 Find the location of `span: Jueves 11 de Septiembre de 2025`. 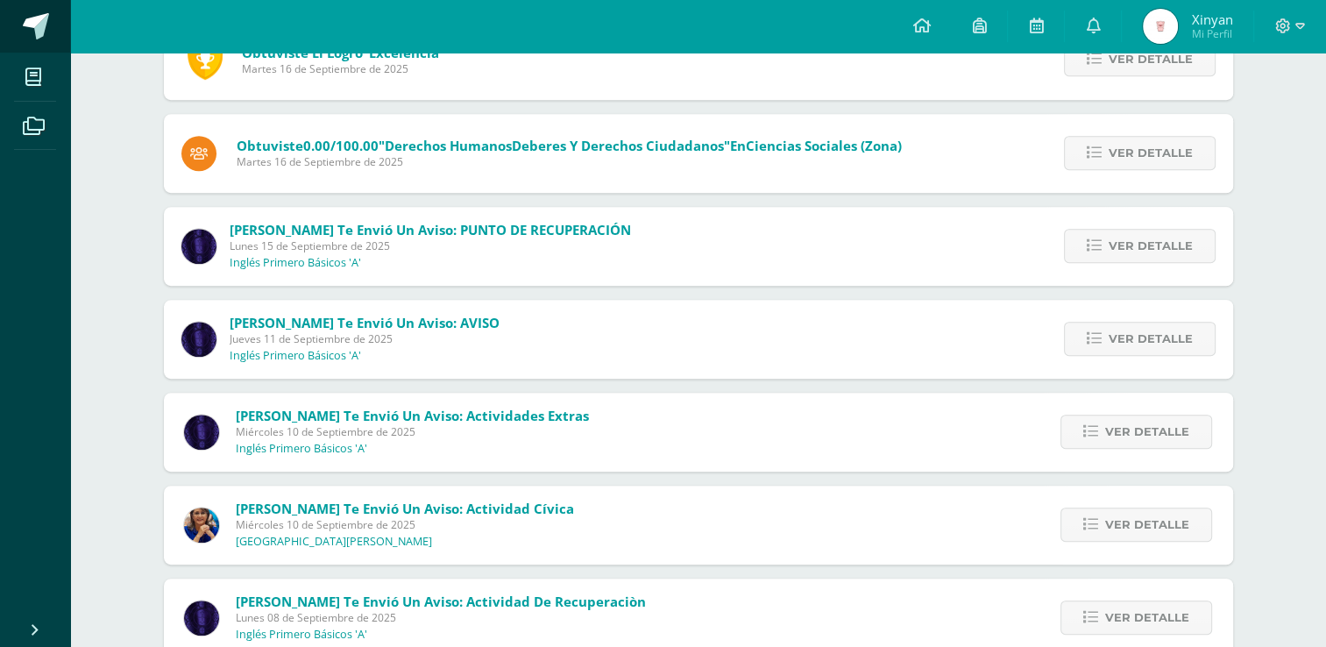

span: Jueves 11 de Septiembre de 2025 is located at coordinates (365, 338).